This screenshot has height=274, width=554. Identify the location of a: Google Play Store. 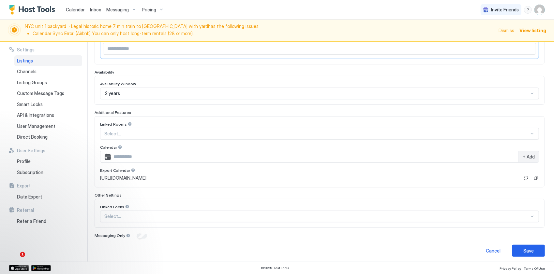
(41, 269).